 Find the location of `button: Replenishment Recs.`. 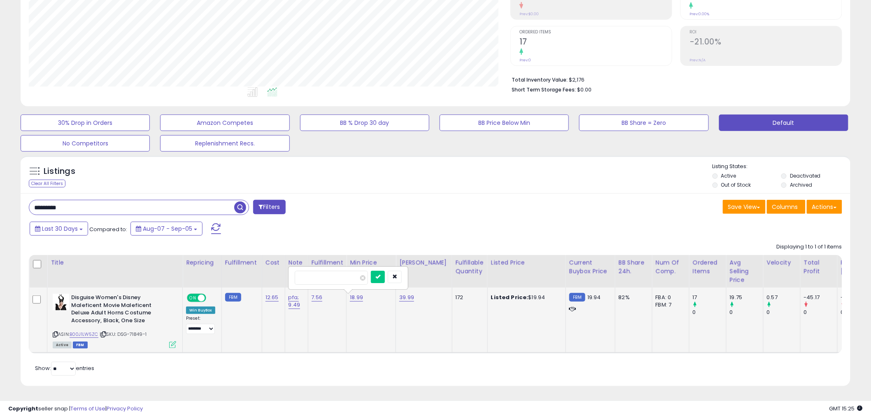

button: Replenishment Recs. is located at coordinates (225, 143).